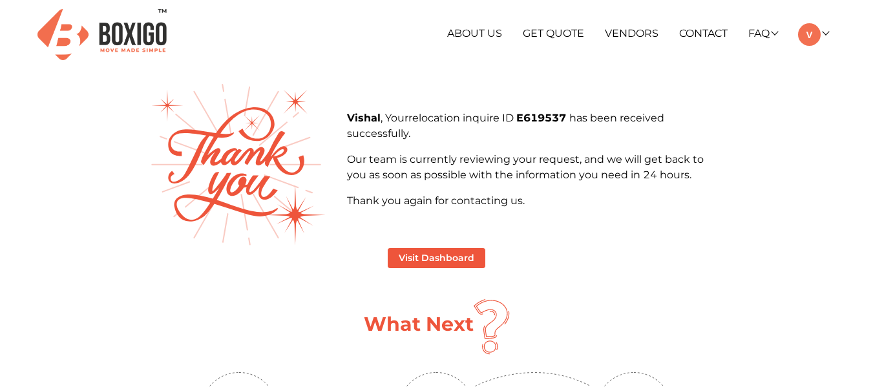 This screenshot has height=387, width=873. I want to click on img: Boxigo, so click(102, 34).